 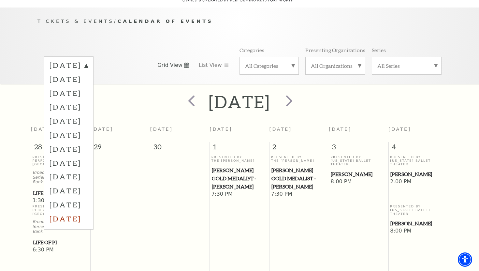 I want to click on span: 2:00 PM, so click(x=418, y=182).